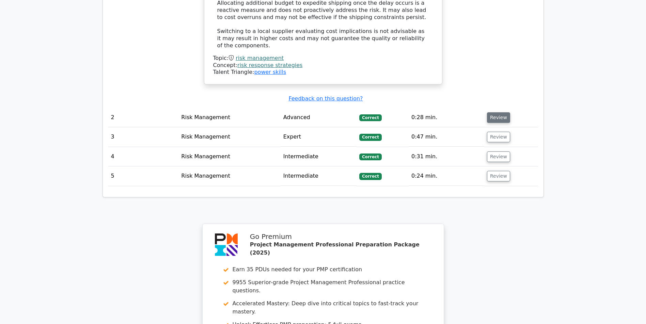  Describe the element at coordinates (270, 72) in the screenshot. I see `a: power skills` at that location.